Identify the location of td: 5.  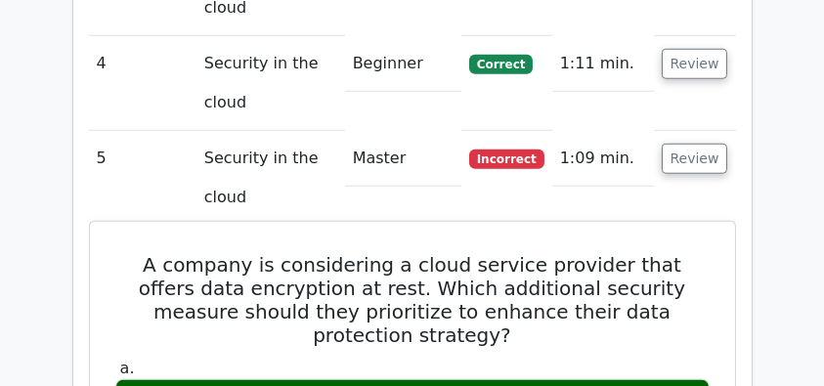
(143, 178).